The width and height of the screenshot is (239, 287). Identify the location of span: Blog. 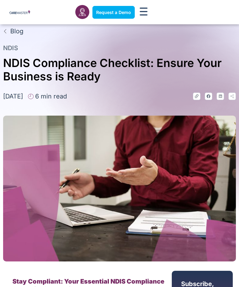
(16, 31).